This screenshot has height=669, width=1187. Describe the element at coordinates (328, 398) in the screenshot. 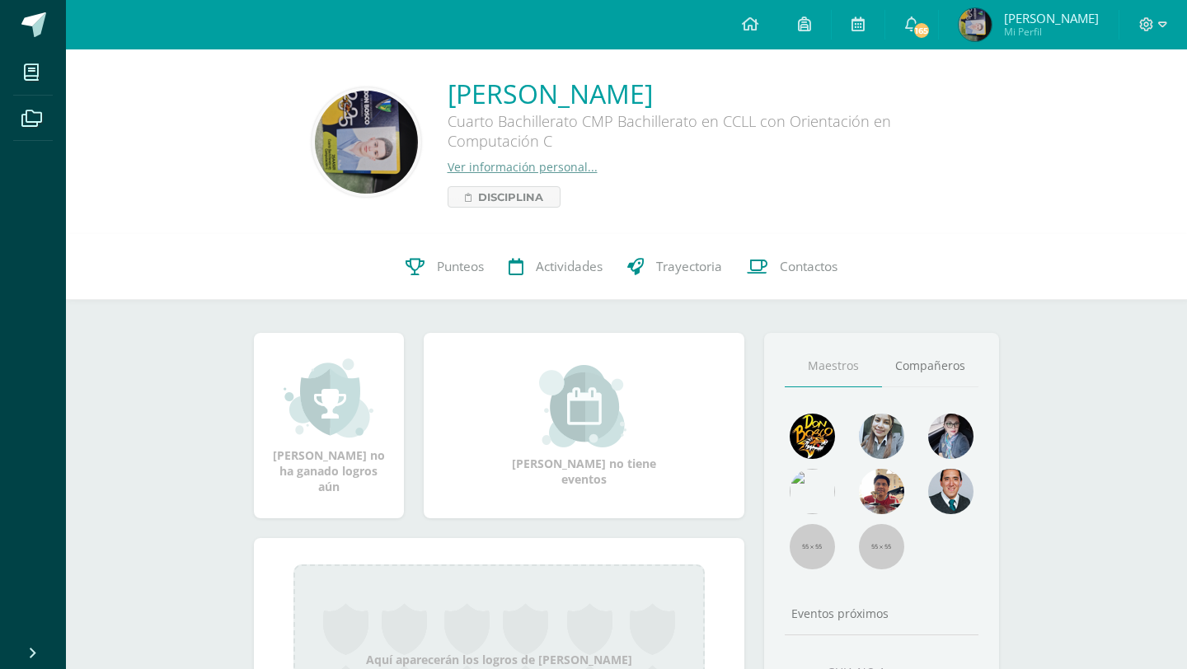

I see `img: achievement_small.png` at that location.